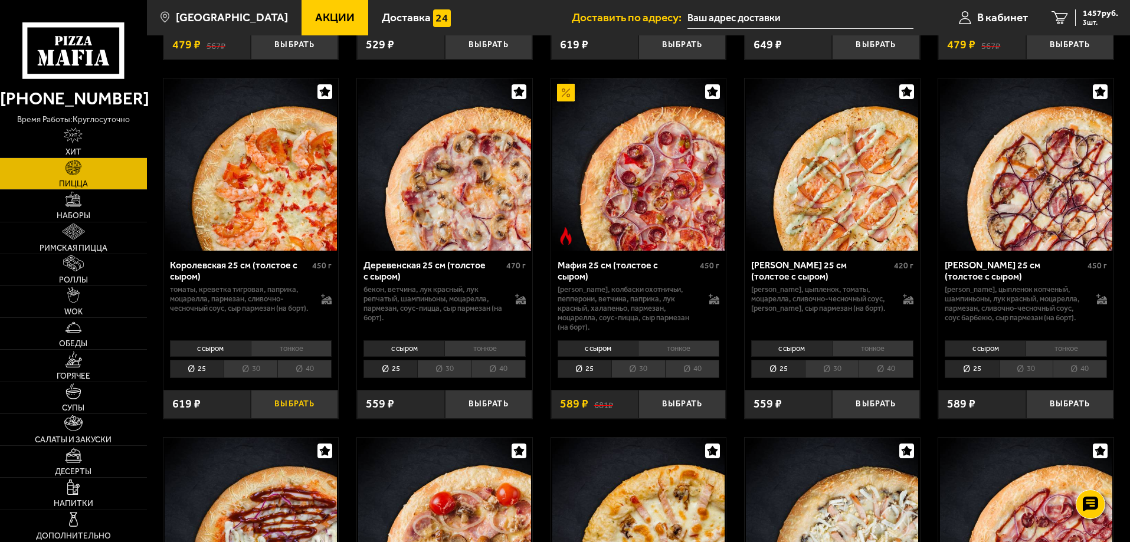 The width and height of the screenshot is (1130, 542). Describe the element at coordinates (433, 271) in the screenshot. I see `div: Деревенская 25 см (толстое с сыром)` at that location.